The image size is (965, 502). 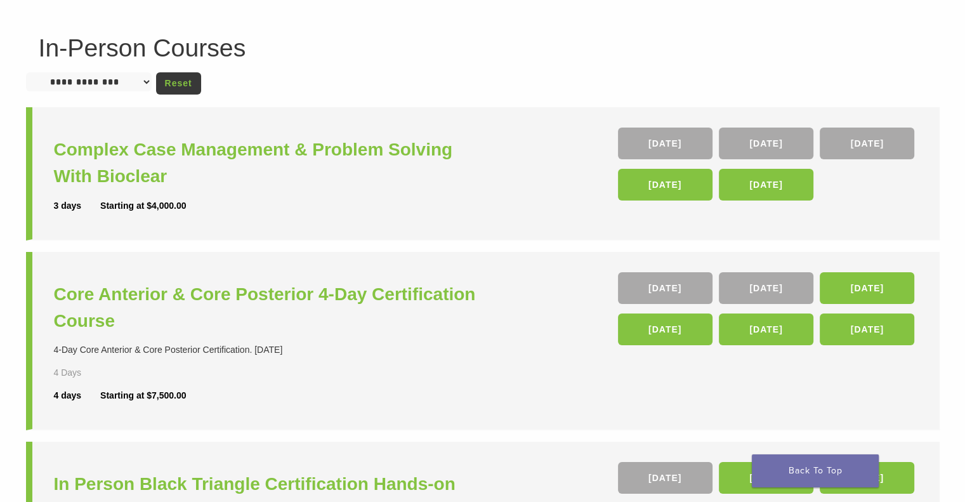 I want to click on a: Reset, so click(x=178, y=83).